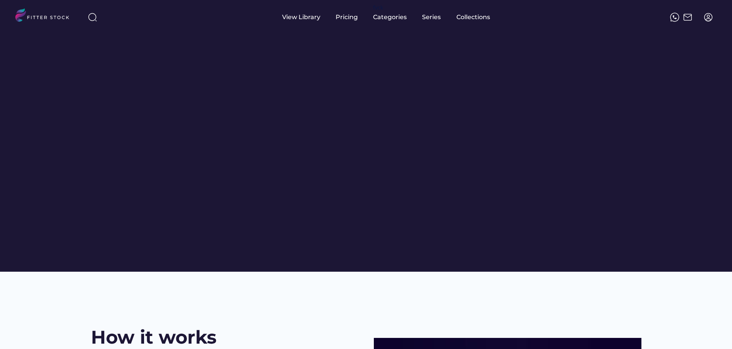 This screenshot has height=349, width=732. What do you see at coordinates (93, 17) in the screenshot?
I see `img: search-normal%203.svg` at bounding box center [93, 17].